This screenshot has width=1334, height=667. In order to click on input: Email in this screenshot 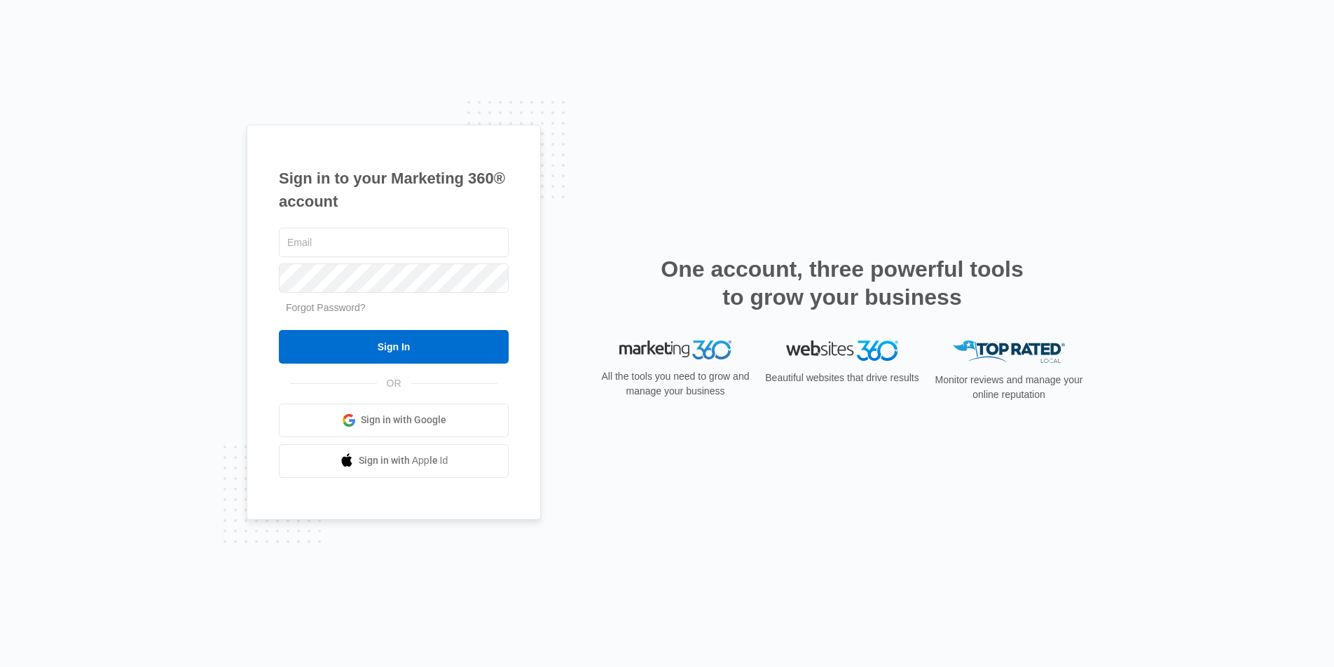, I will do `click(394, 242)`.